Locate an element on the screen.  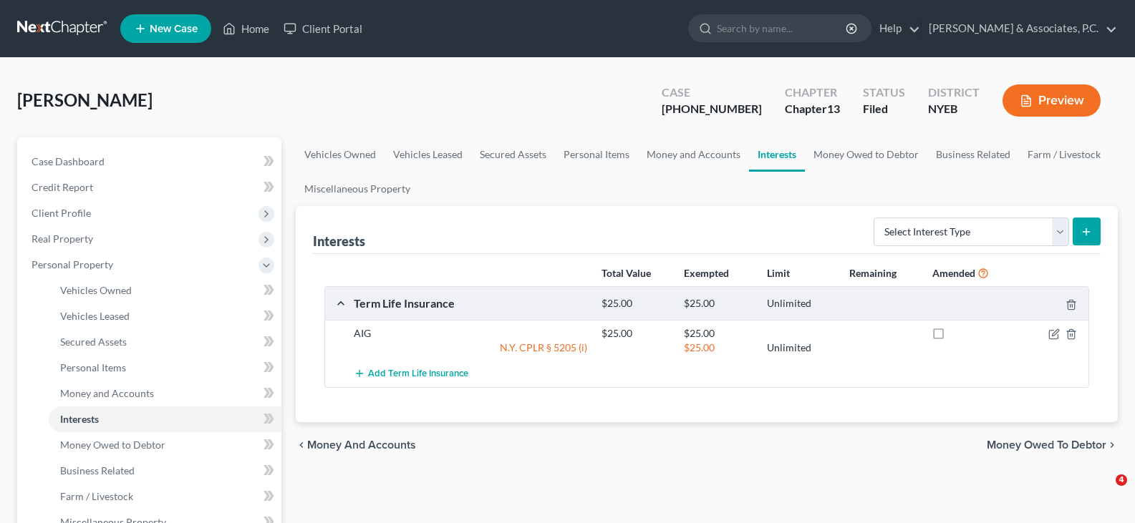
div: AIG is located at coordinates (470, 334).